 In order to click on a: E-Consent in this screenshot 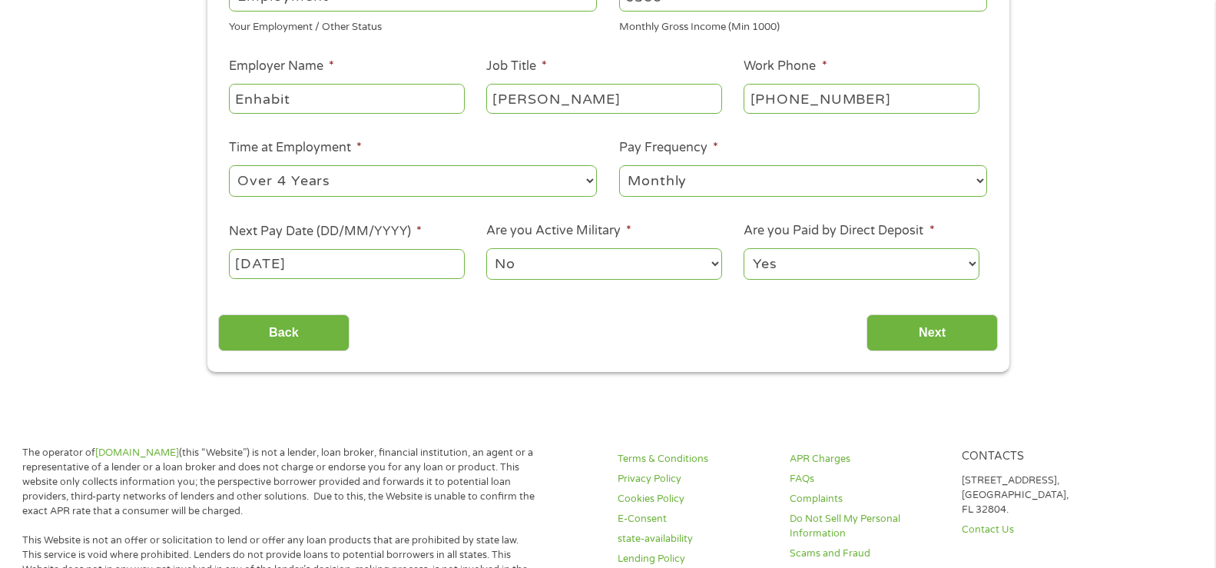, I will do `click(695, 519)`.